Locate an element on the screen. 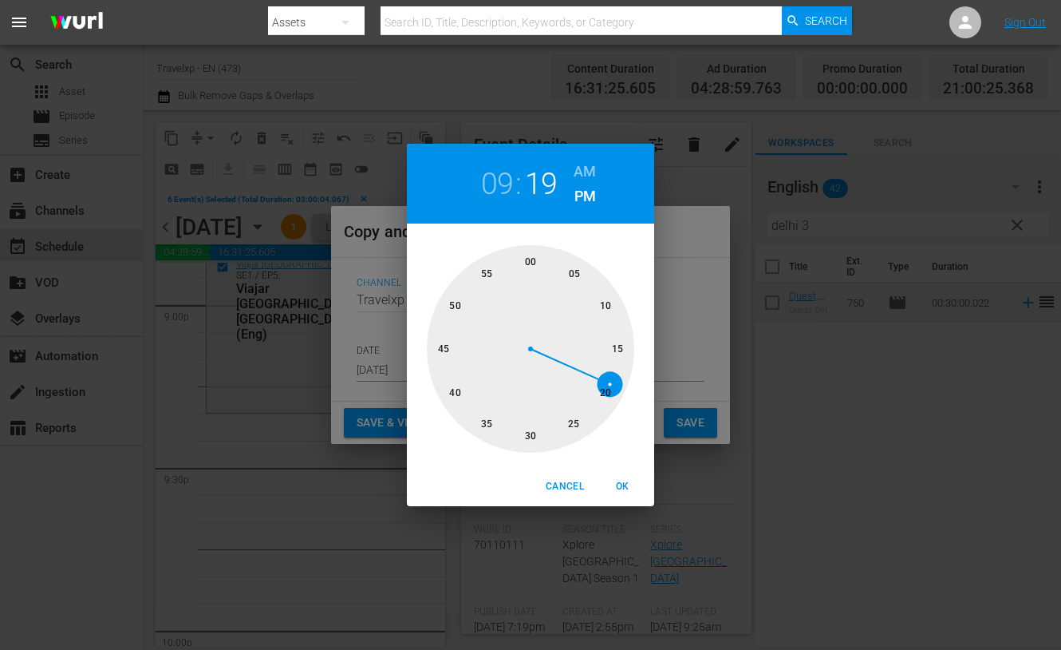 The height and width of the screenshot is (650, 1061). a: Sign Out is located at coordinates (1025, 22).